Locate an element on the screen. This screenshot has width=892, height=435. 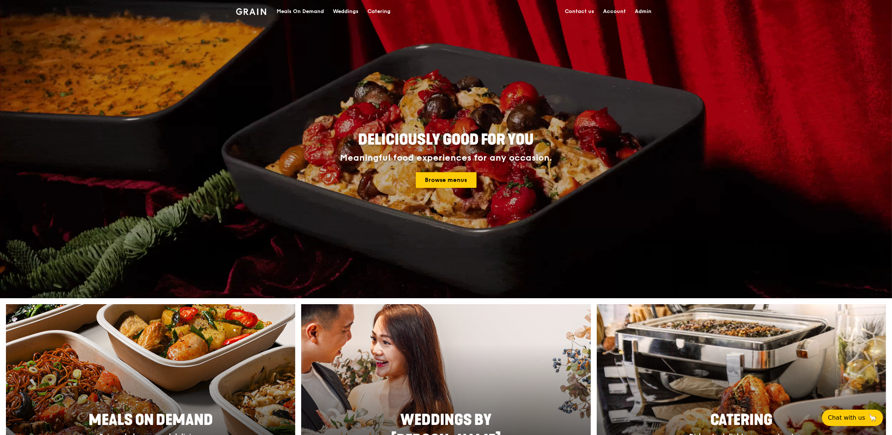
a: Catering is located at coordinates (379, 12).